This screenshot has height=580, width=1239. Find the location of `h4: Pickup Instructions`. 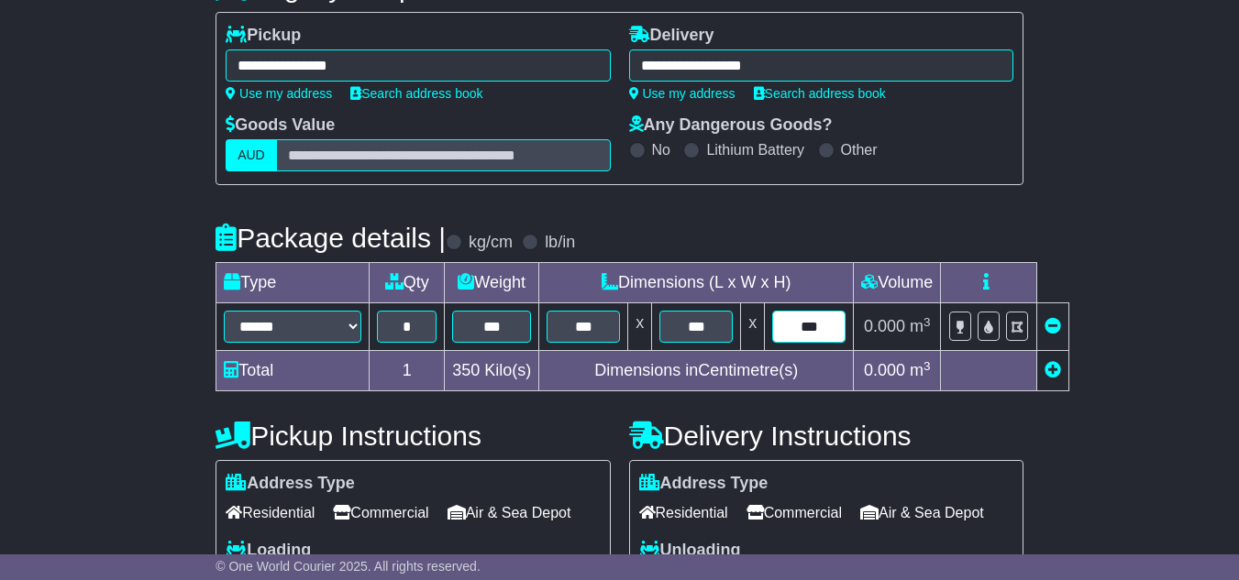

h4: Pickup Instructions is located at coordinates (413, 436).